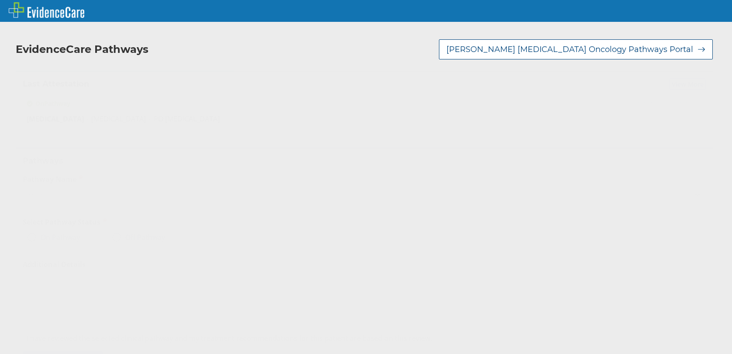 The width and height of the screenshot is (732, 354). I want to click on h2: Last Attestation, so click(56, 84).